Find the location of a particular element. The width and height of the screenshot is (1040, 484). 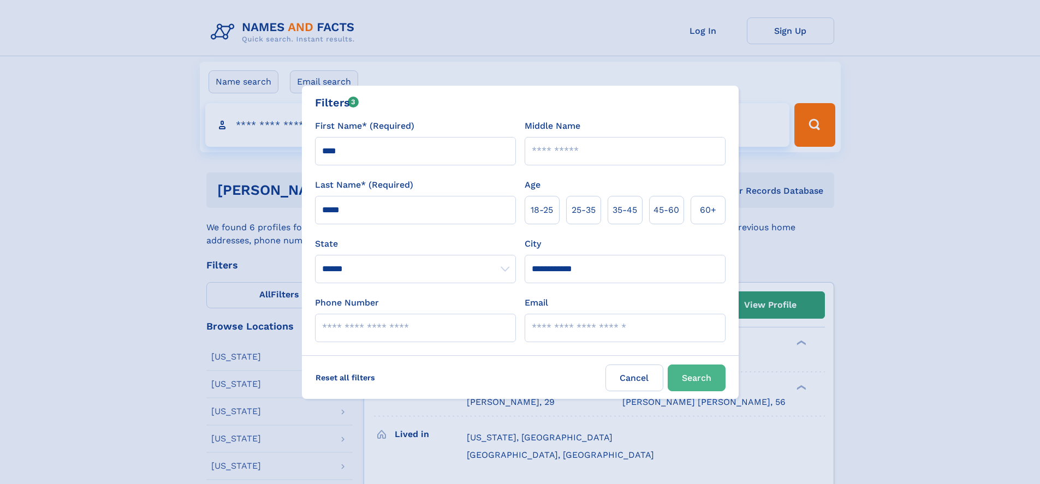

label: First Name* (Required) is located at coordinates (365, 126).